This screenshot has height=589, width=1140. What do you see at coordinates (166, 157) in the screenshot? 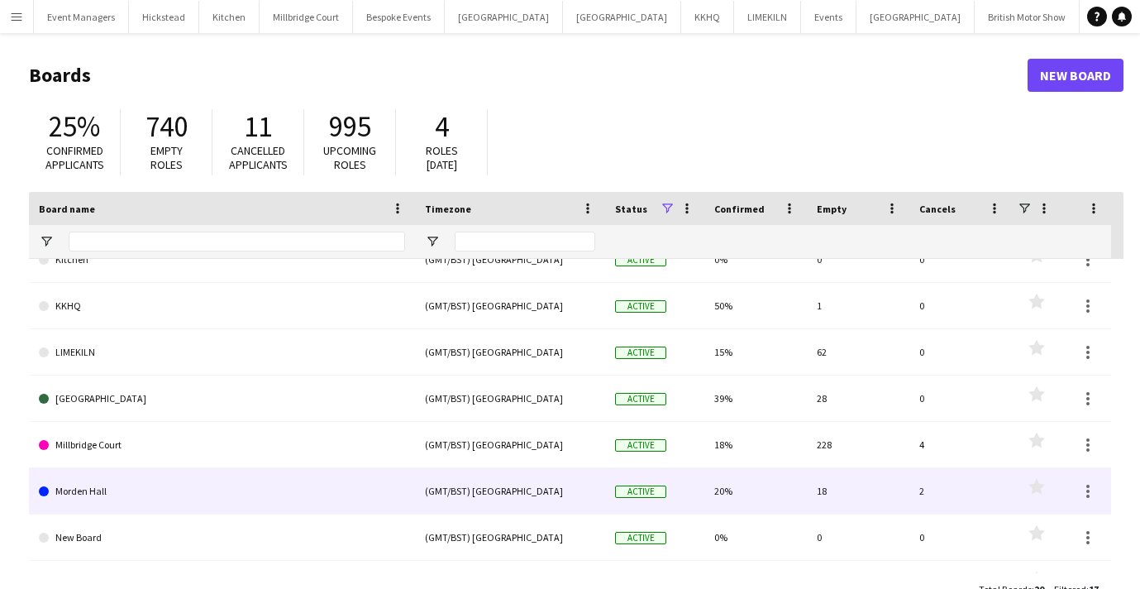
I see `span: Empty roles` at bounding box center [166, 157].